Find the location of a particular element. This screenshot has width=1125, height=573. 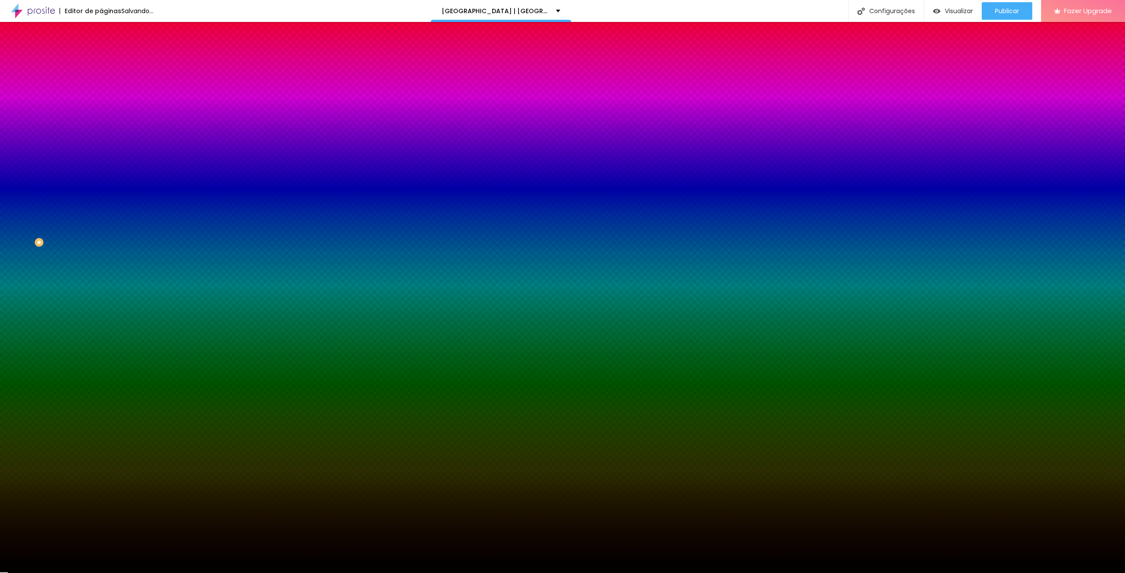

img: Icone is located at coordinates (861, 11).